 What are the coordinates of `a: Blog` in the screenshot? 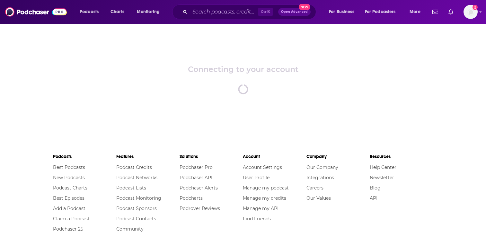 It's located at (375, 188).